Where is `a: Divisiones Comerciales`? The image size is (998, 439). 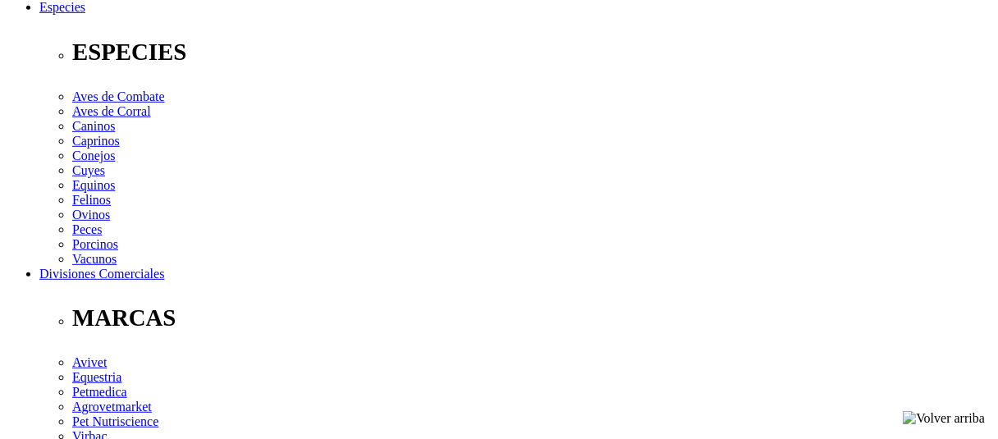 a: Divisiones Comerciales is located at coordinates (102, 273).